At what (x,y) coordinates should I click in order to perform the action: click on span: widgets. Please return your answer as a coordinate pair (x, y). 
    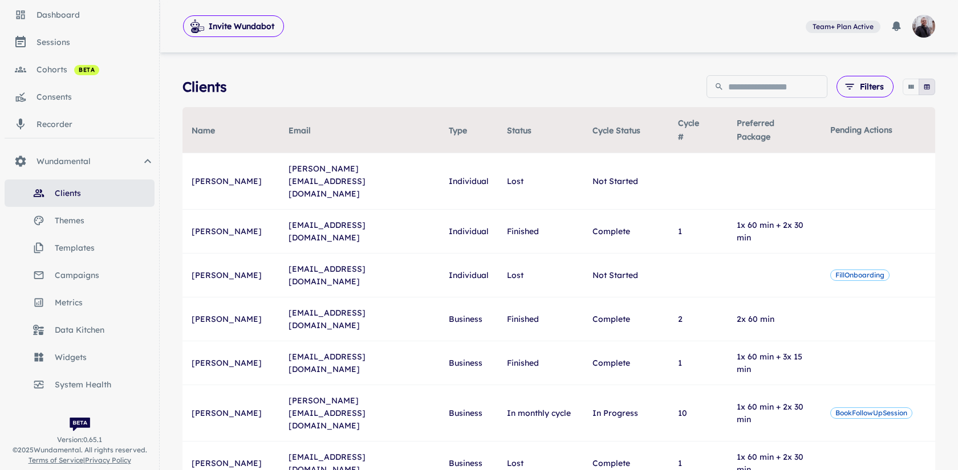
    Looking at the image, I should click on (104, 357).